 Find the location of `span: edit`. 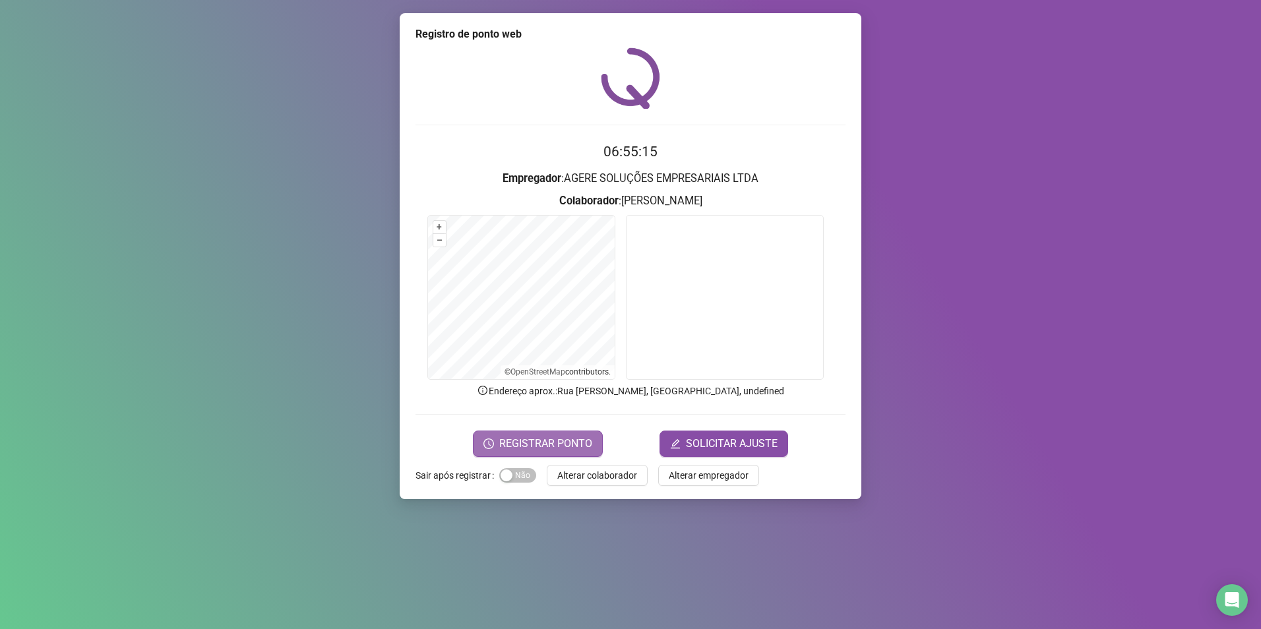

span: edit is located at coordinates (675, 444).